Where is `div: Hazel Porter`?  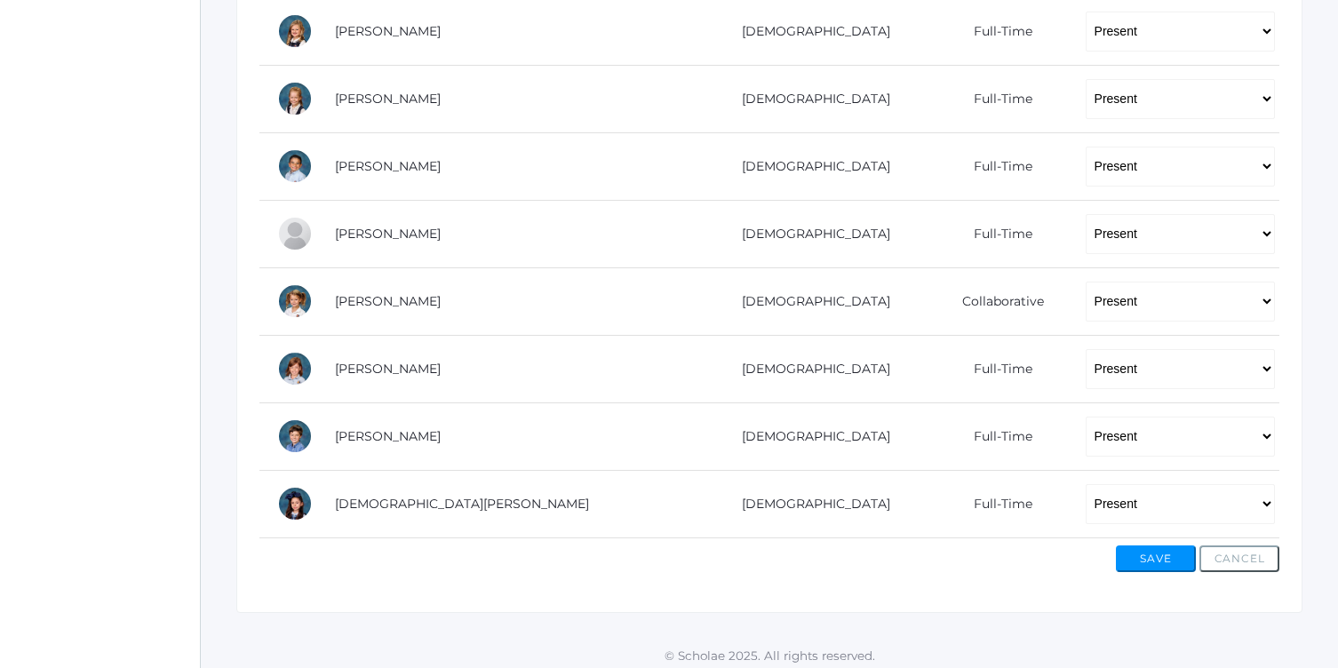 div: Hazel Porter is located at coordinates (295, 99).